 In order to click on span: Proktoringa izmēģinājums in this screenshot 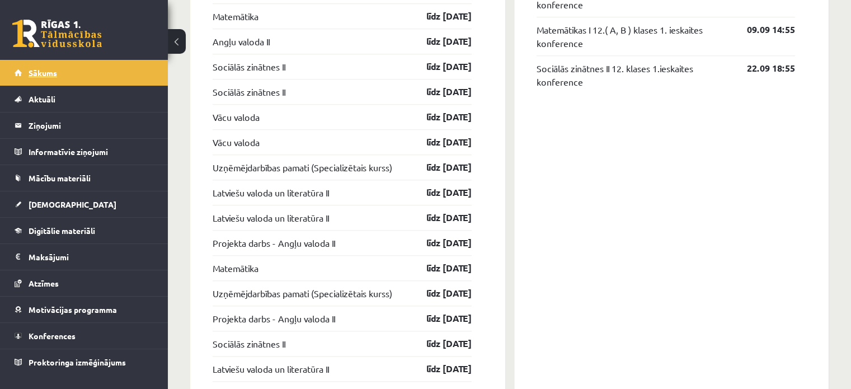, I will do `click(77, 362)`.